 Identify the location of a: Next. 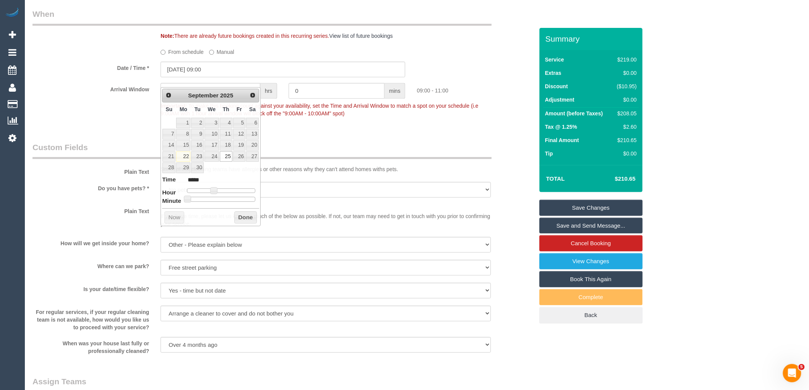
(253, 95).